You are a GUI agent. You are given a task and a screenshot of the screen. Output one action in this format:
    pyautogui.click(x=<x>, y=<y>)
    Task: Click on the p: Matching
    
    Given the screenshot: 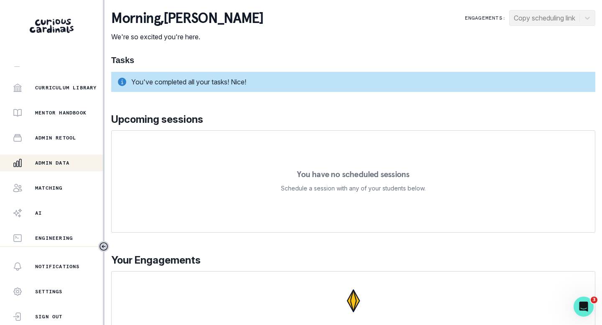 What is the action you would take?
    pyautogui.click(x=49, y=188)
    